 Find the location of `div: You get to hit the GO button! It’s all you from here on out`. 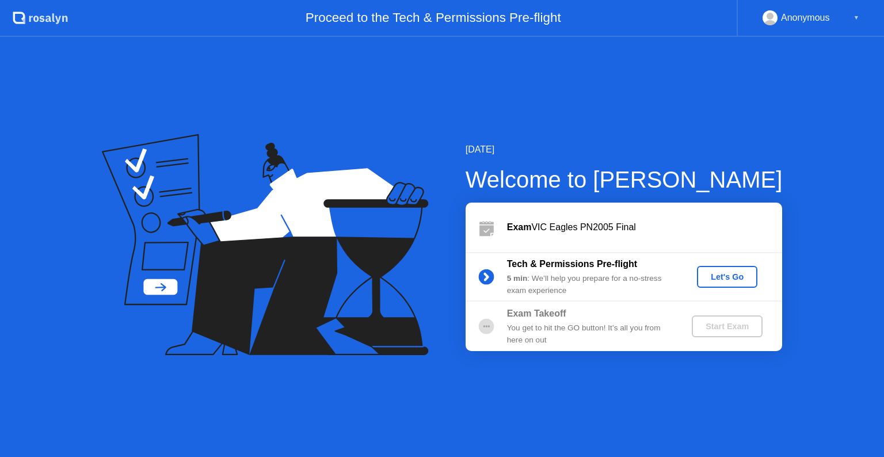

div: You get to hit the GO button! It’s all you from here on out is located at coordinates (590, 334).